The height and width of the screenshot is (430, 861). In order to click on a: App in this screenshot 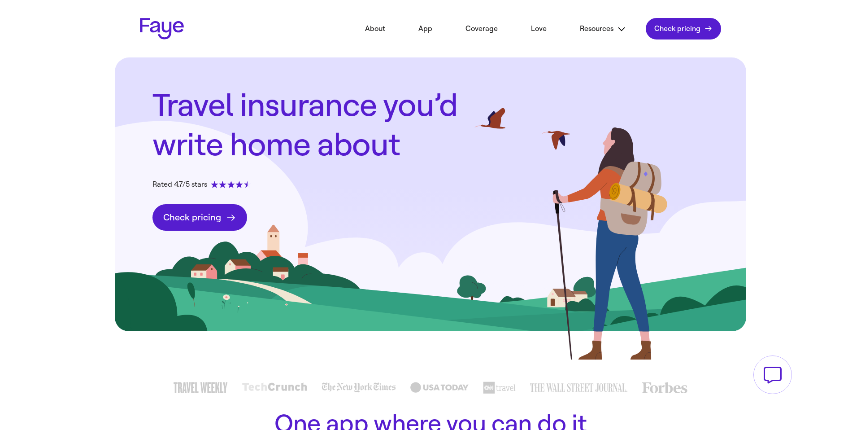, I will do `click(425, 29)`.